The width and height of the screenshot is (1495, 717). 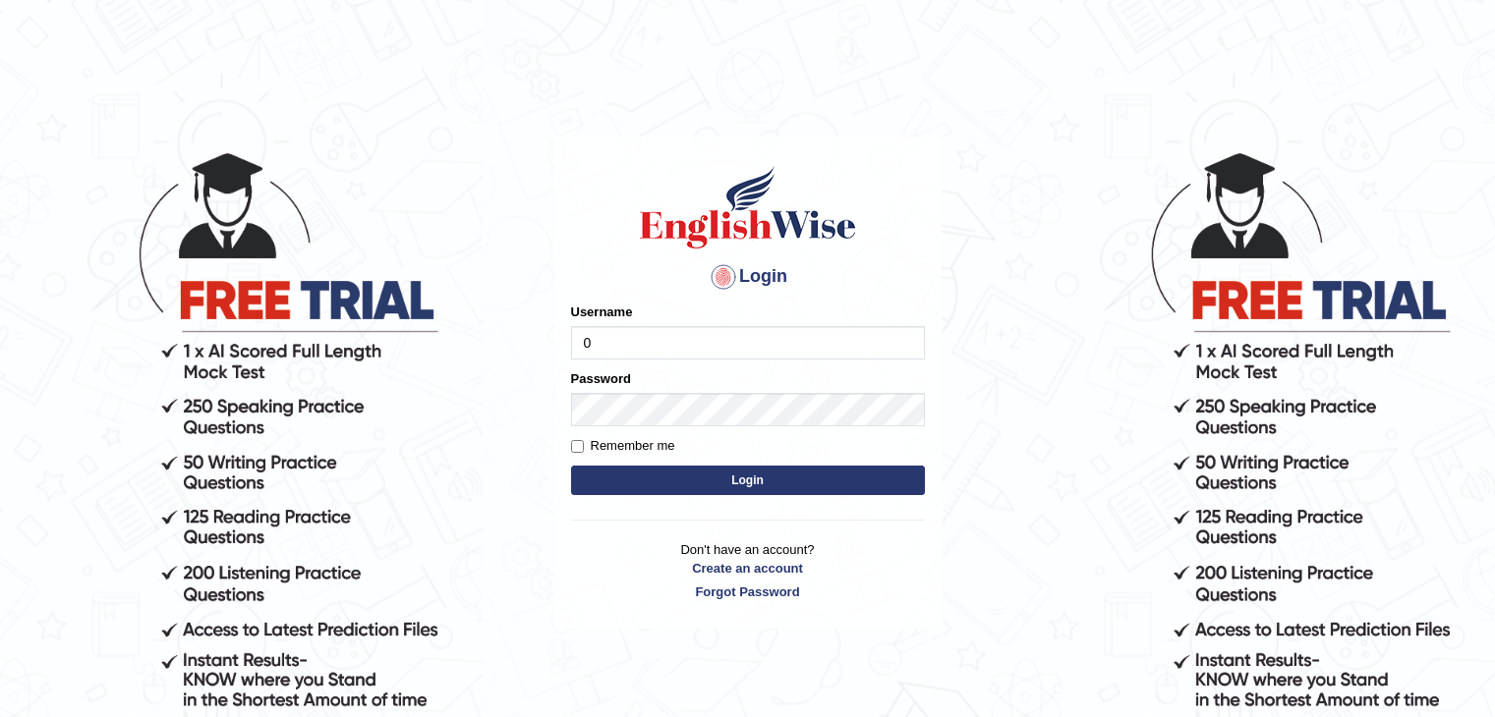 What do you see at coordinates (748, 207) in the screenshot?
I see `img: Logo of English Wise sign in for intelligent practice with AI` at bounding box center [748, 207].